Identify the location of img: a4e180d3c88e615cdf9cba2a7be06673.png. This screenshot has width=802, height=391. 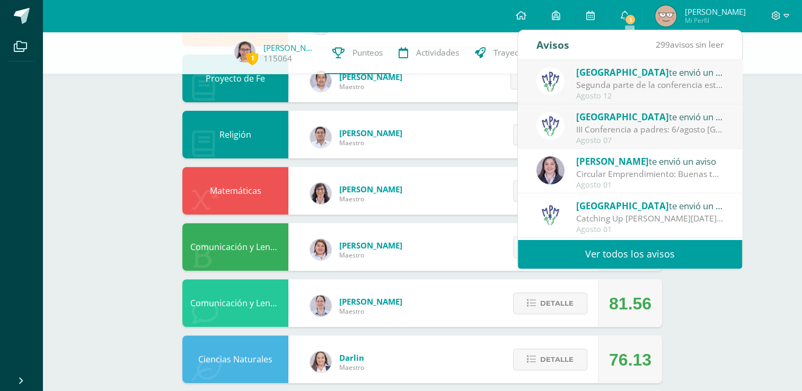
(321, 250).